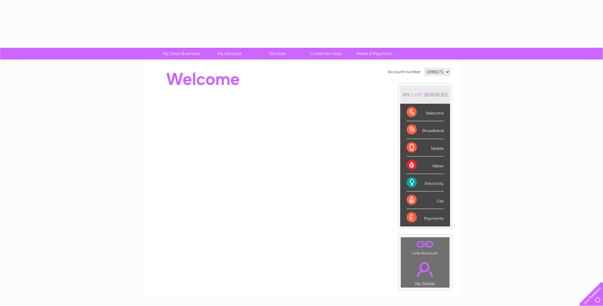 Image resolution: width=603 pixels, height=306 pixels. I want to click on td: Link Account, so click(425, 247).